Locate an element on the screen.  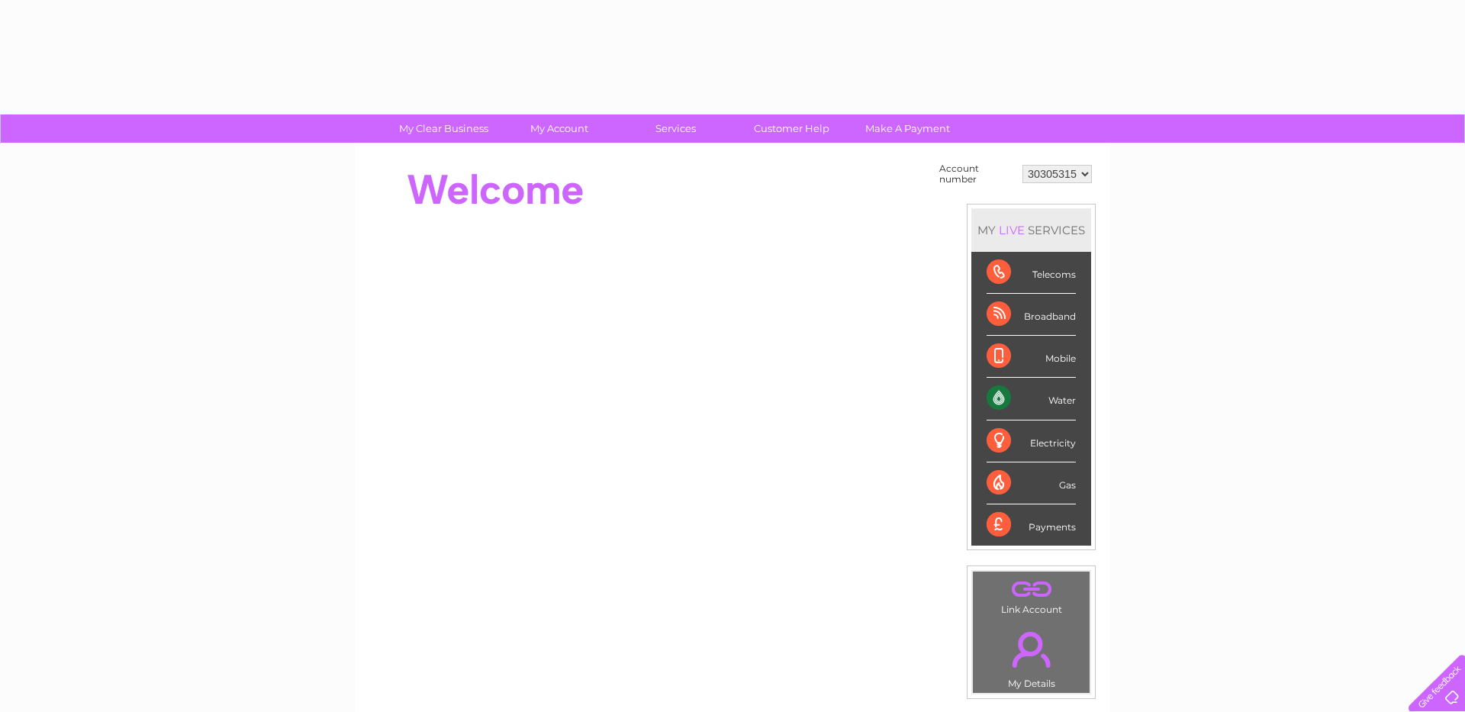
a: Customer Help is located at coordinates (791, 128).